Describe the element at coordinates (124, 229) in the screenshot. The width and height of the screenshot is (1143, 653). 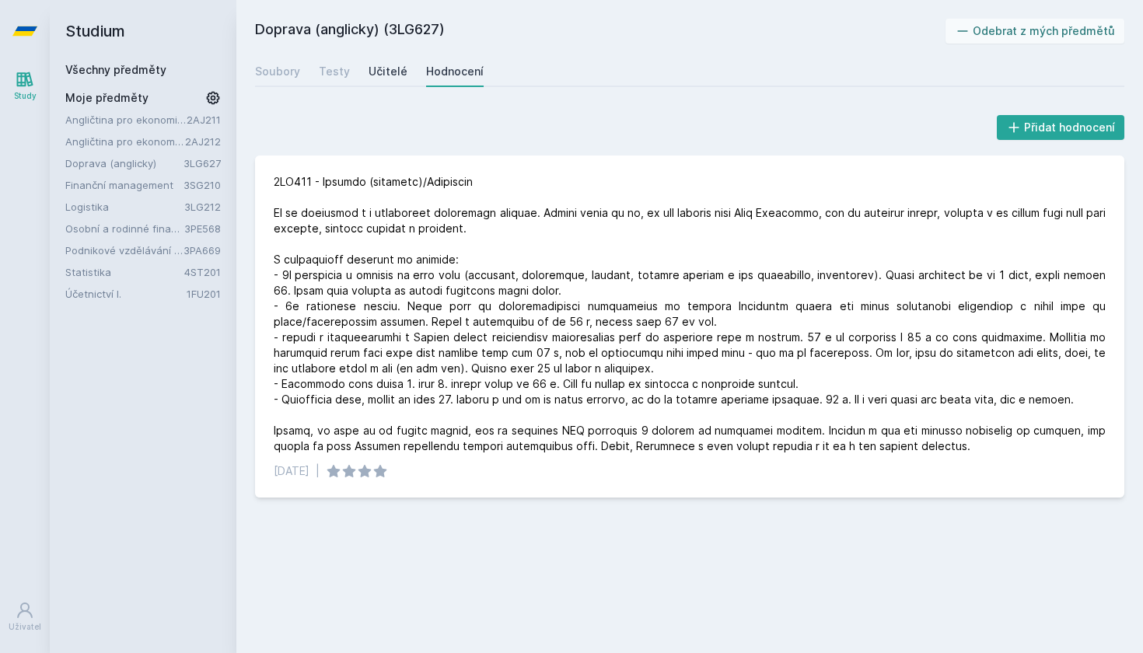
I see `a: Osobní a rodinné finance` at that location.